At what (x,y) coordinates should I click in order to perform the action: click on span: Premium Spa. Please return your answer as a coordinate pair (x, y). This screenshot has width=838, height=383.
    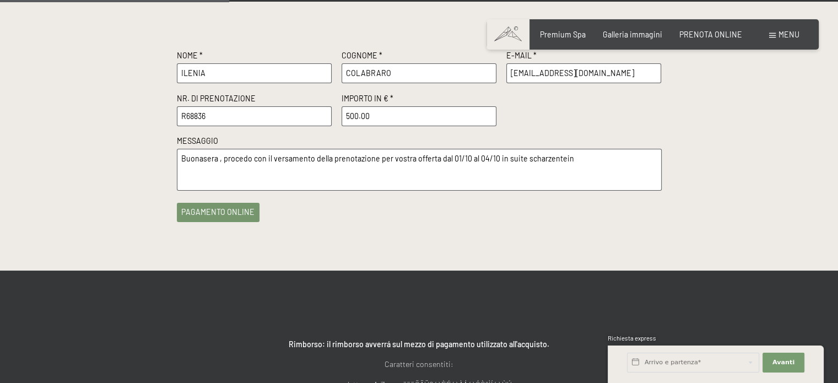
    Looking at the image, I should click on (563, 34).